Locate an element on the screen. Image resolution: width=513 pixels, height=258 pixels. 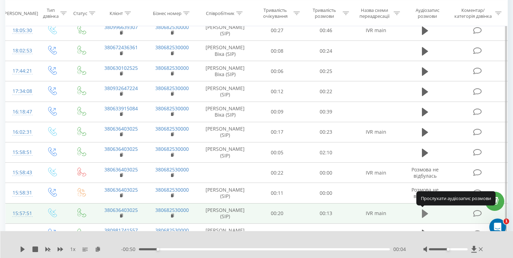
a: 380672436361 is located at coordinates (121, 47).